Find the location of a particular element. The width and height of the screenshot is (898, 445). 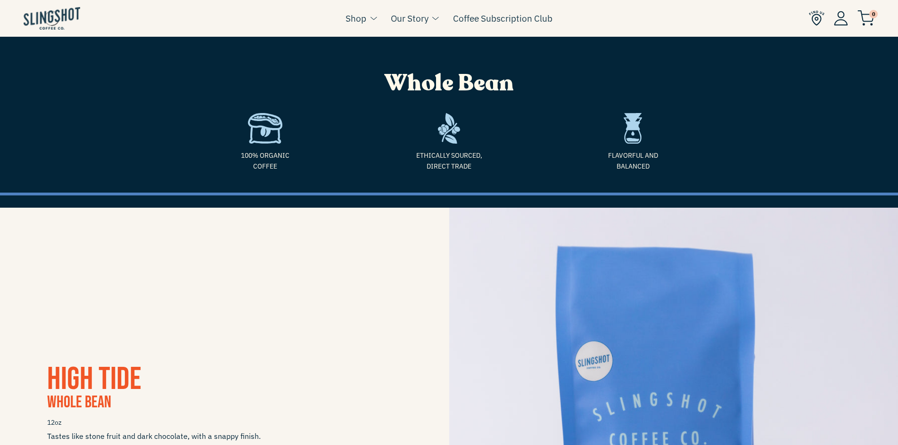

span: 12oz is located at coordinates (224, 423).